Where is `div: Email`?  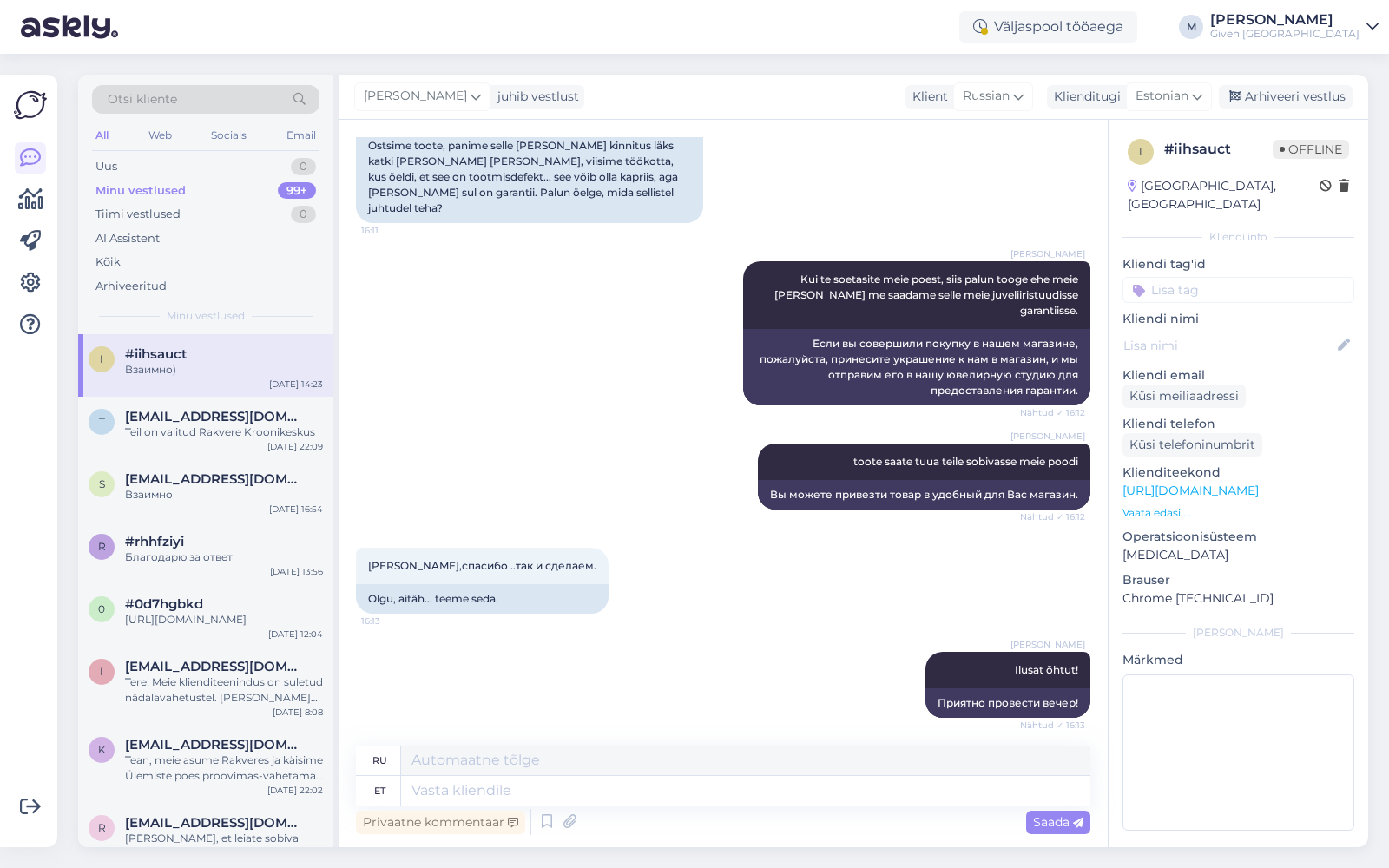
div: Email is located at coordinates (302, 135).